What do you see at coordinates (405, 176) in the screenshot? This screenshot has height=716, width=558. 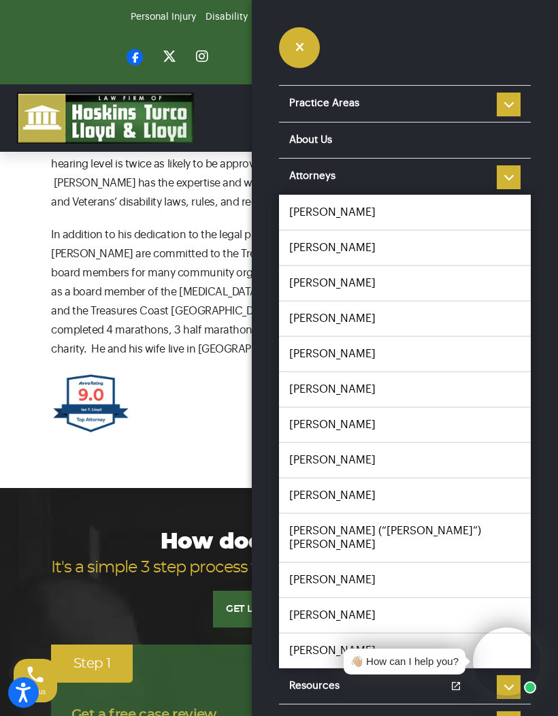 I see `a: Attorneys` at bounding box center [405, 176].